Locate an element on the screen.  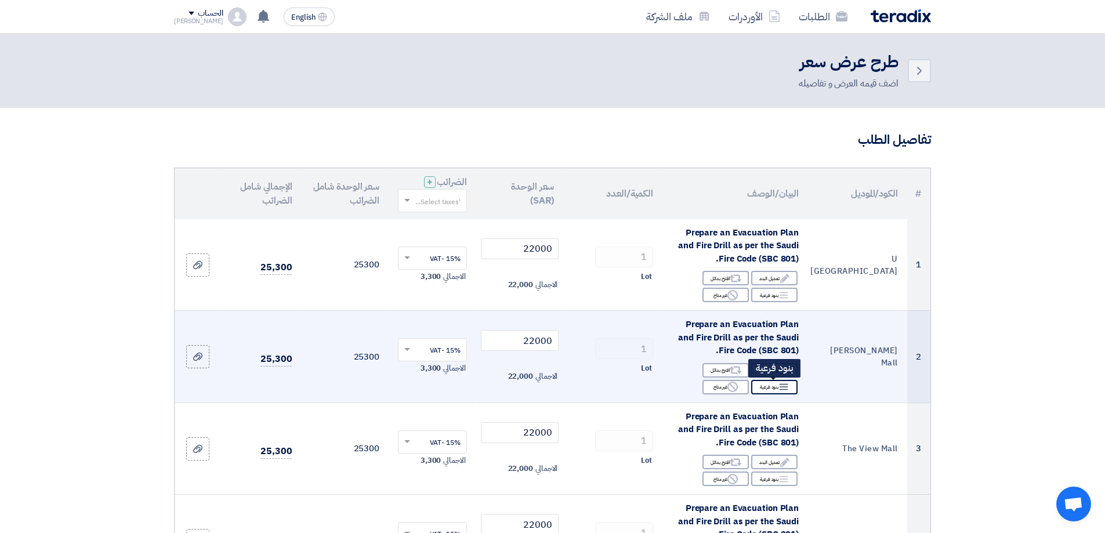
th: الكود/الموديل is located at coordinates (857, 194).